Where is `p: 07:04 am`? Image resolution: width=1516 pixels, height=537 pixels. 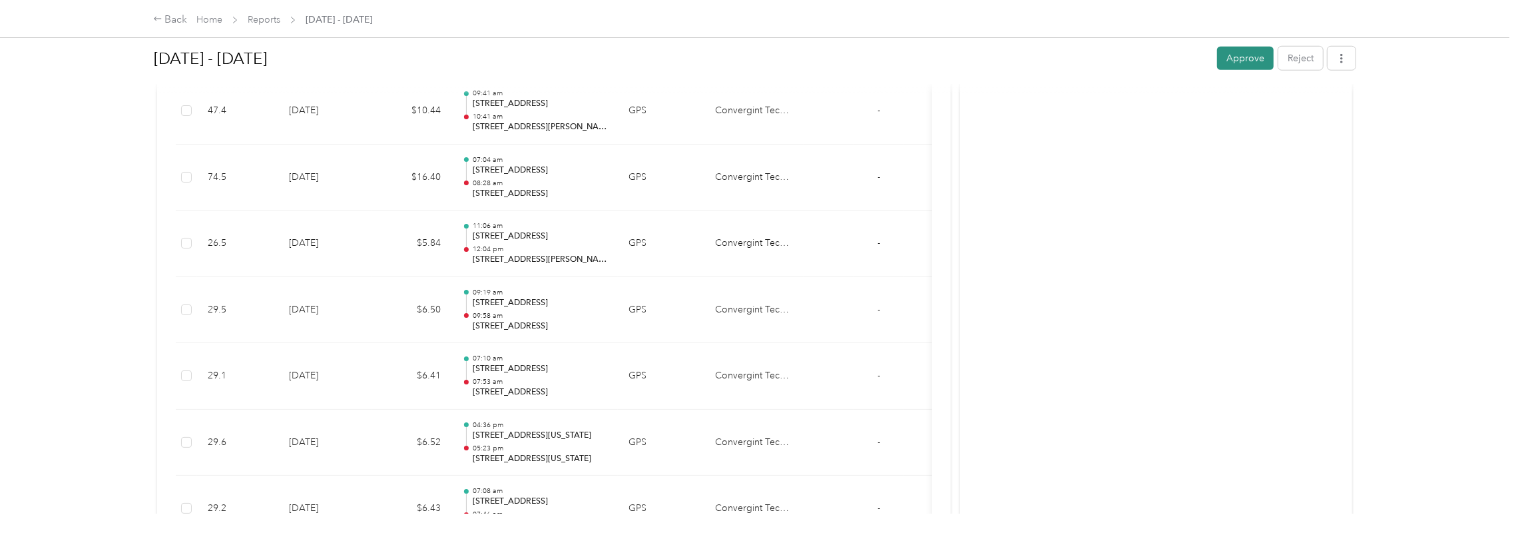 p: 07:04 am is located at coordinates (540, 160).